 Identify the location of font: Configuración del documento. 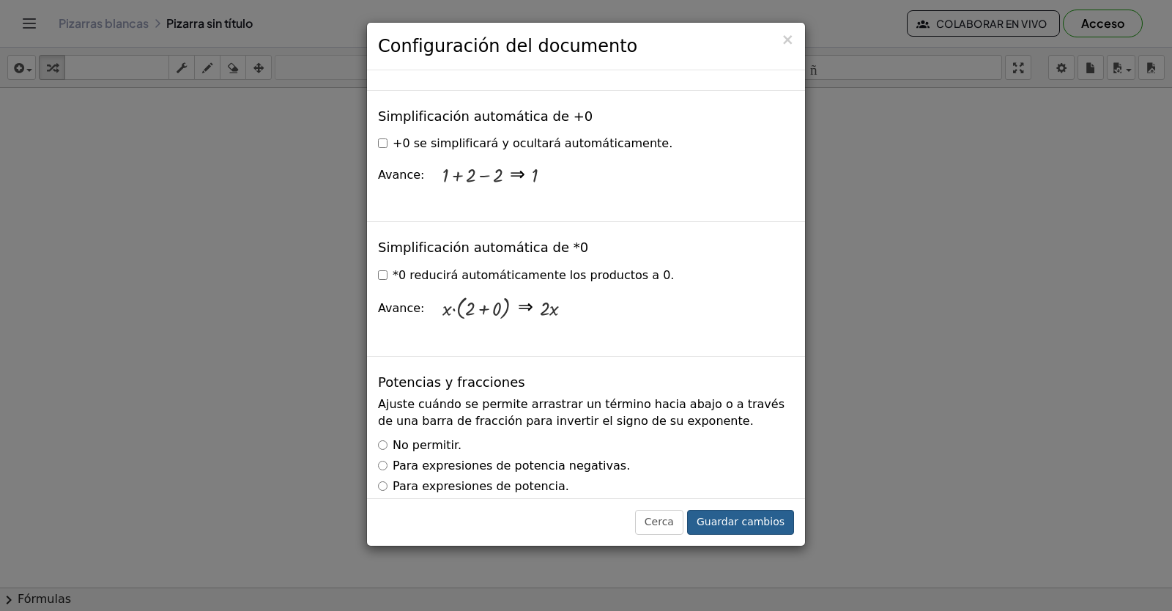
(508, 46).